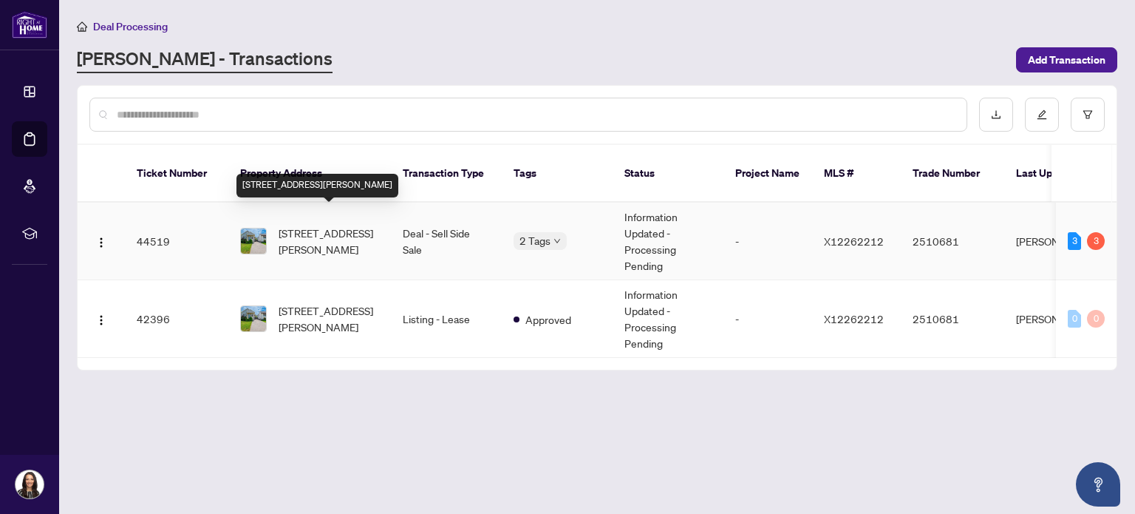 This screenshot has height=514, width=1135. I want to click on img: logo, so click(30, 24).